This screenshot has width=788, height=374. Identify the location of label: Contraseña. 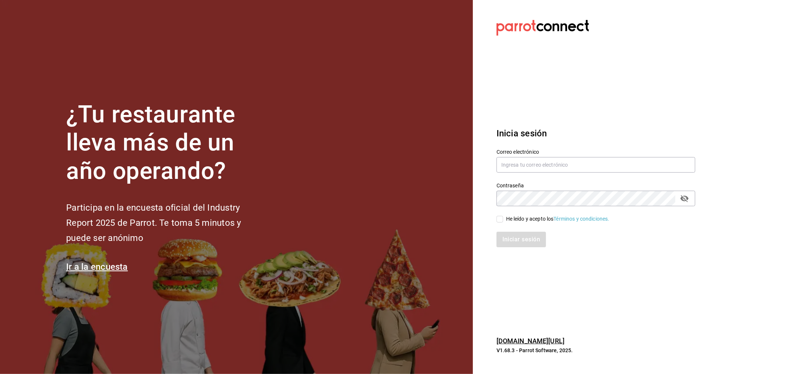
(596, 185).